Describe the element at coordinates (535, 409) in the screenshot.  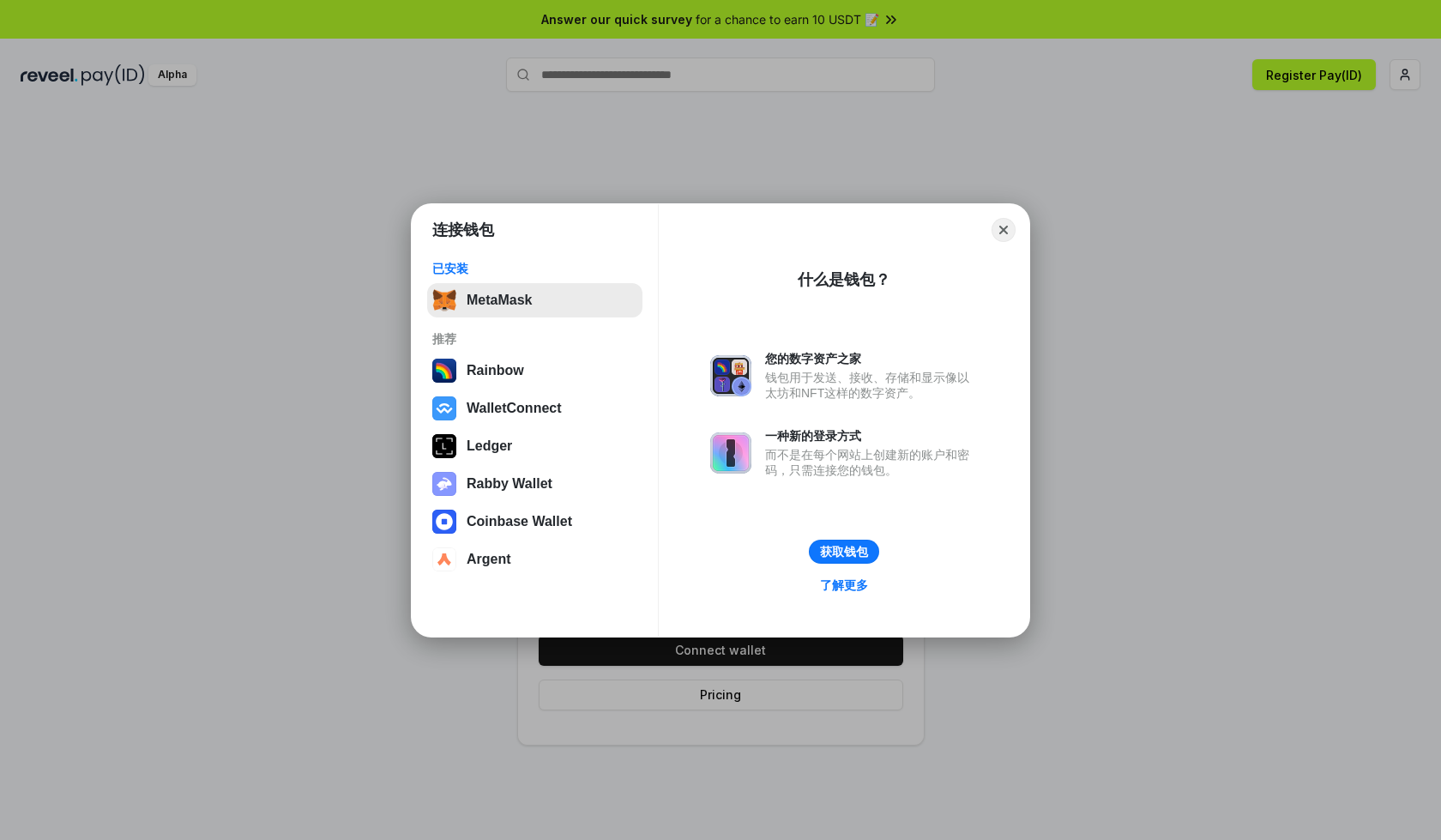
I see `button: WalletConnect` at that location.